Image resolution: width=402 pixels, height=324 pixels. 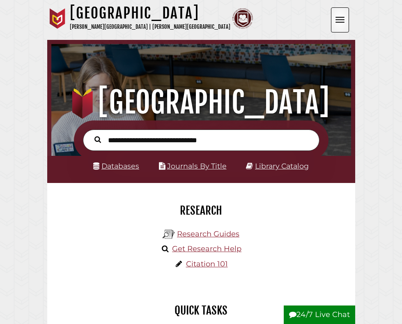 I want to click on a: Library Catalog, so click(x=282, y=165).